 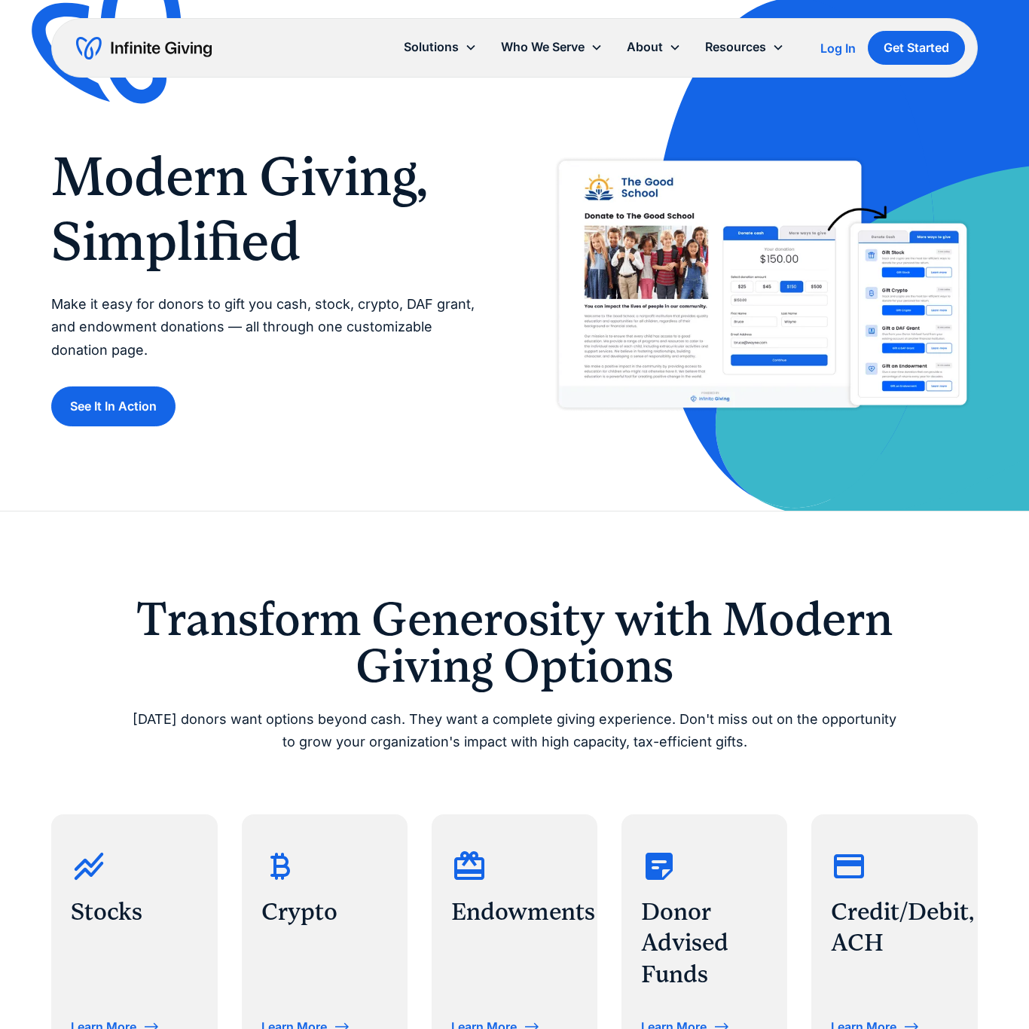 What do you see at coordinates (838, 48) in the screenshot?
I see `div: Log In` at bounding box center [838, 48].